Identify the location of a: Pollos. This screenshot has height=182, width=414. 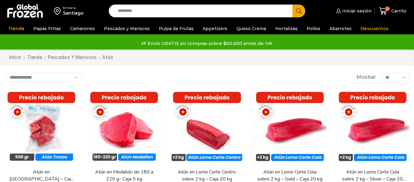
(314, 29).